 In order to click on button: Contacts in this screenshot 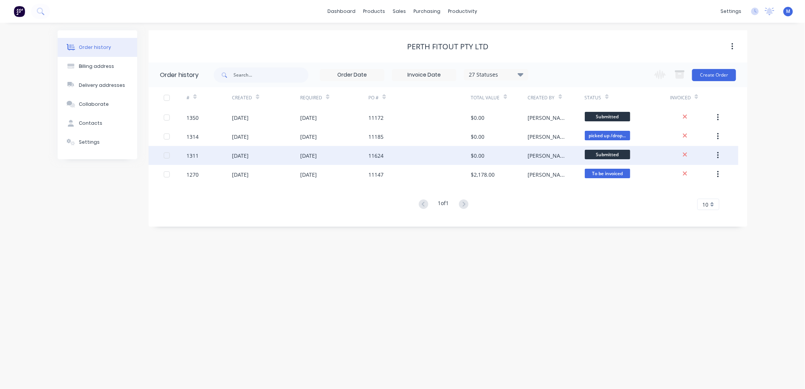, I will do `click(97, 123)`.